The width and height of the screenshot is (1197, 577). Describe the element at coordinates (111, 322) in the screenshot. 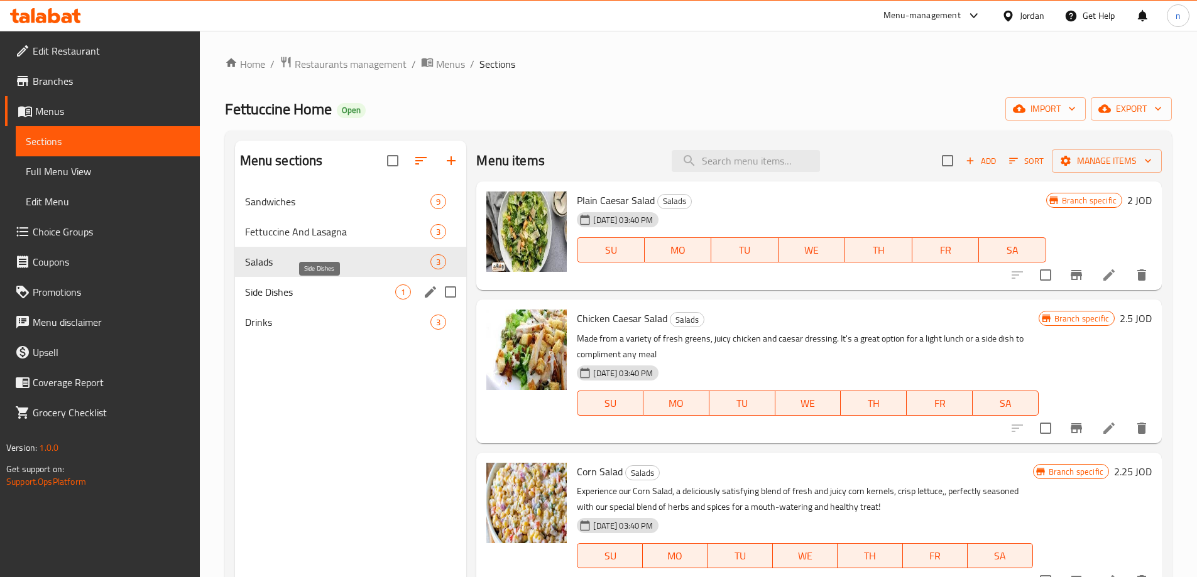

I see `span: Menu disclaimer` at that location.